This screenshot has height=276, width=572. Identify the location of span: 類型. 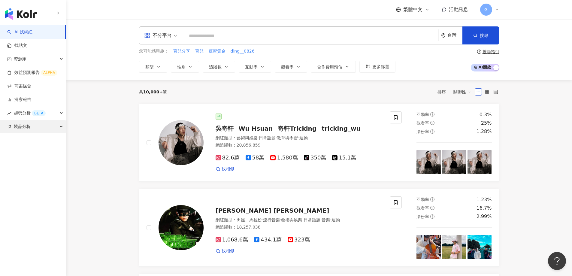
(150, 67).